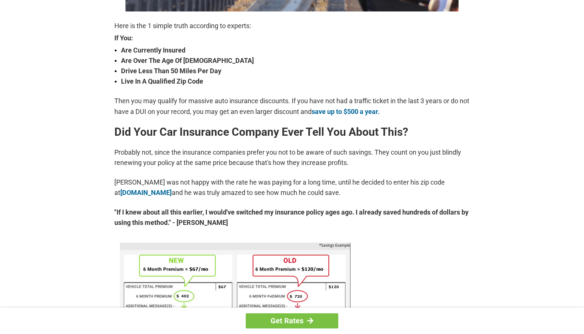 This screenshot has width=584, height=334. What do you see at coordinates (296, 81) in the screenshot?
I see `strong: Live In A Qualified Zip Code` at bounding box center [296, 81].